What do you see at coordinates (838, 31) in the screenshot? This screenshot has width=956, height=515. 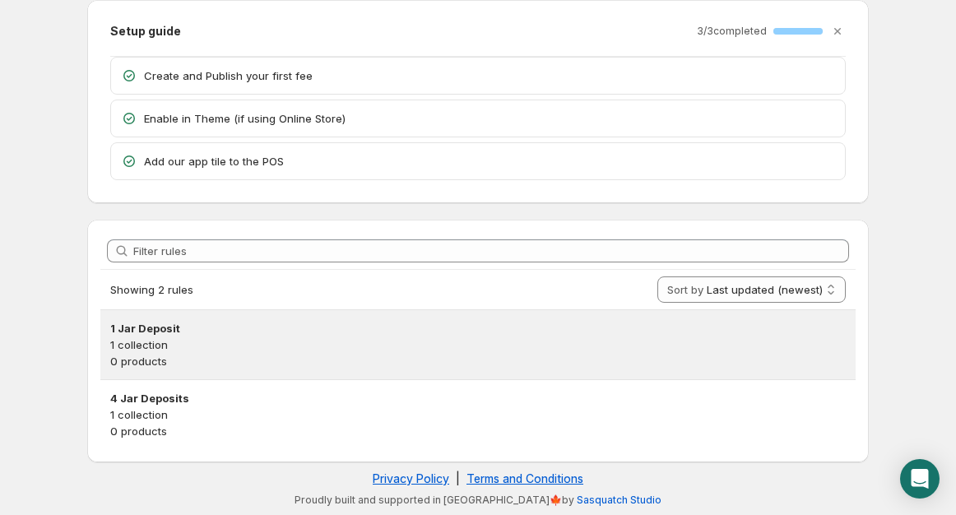 I see `button: Dismiss setup guide` at bounding box center [838, 31].